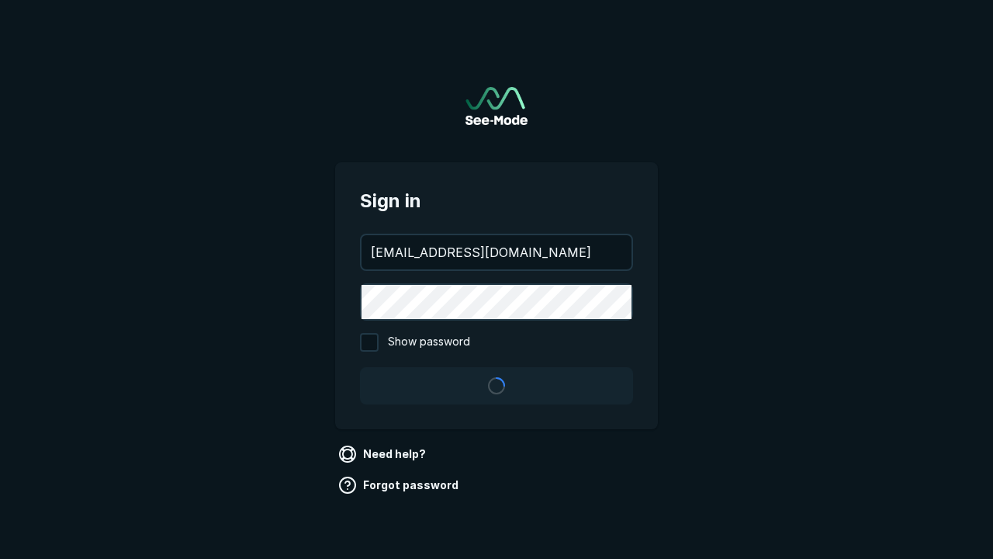 The image size is (993, 559). I want to click on a: Go to sign in, so click(496, 105).